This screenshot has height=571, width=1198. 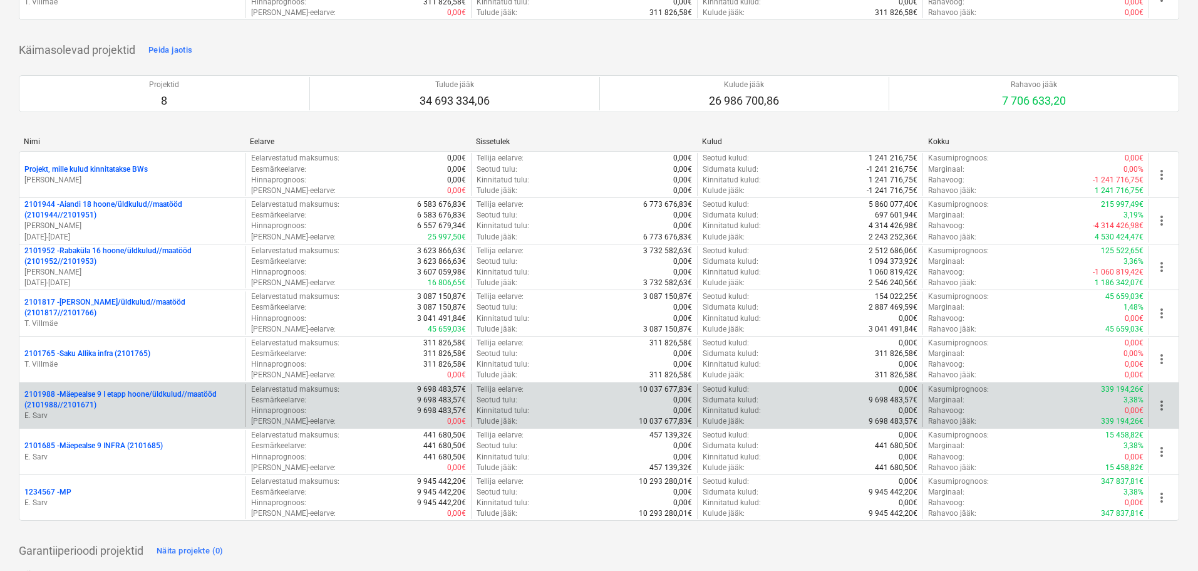 I want to click on p: 3,36%, so click(x=1134, y=261).